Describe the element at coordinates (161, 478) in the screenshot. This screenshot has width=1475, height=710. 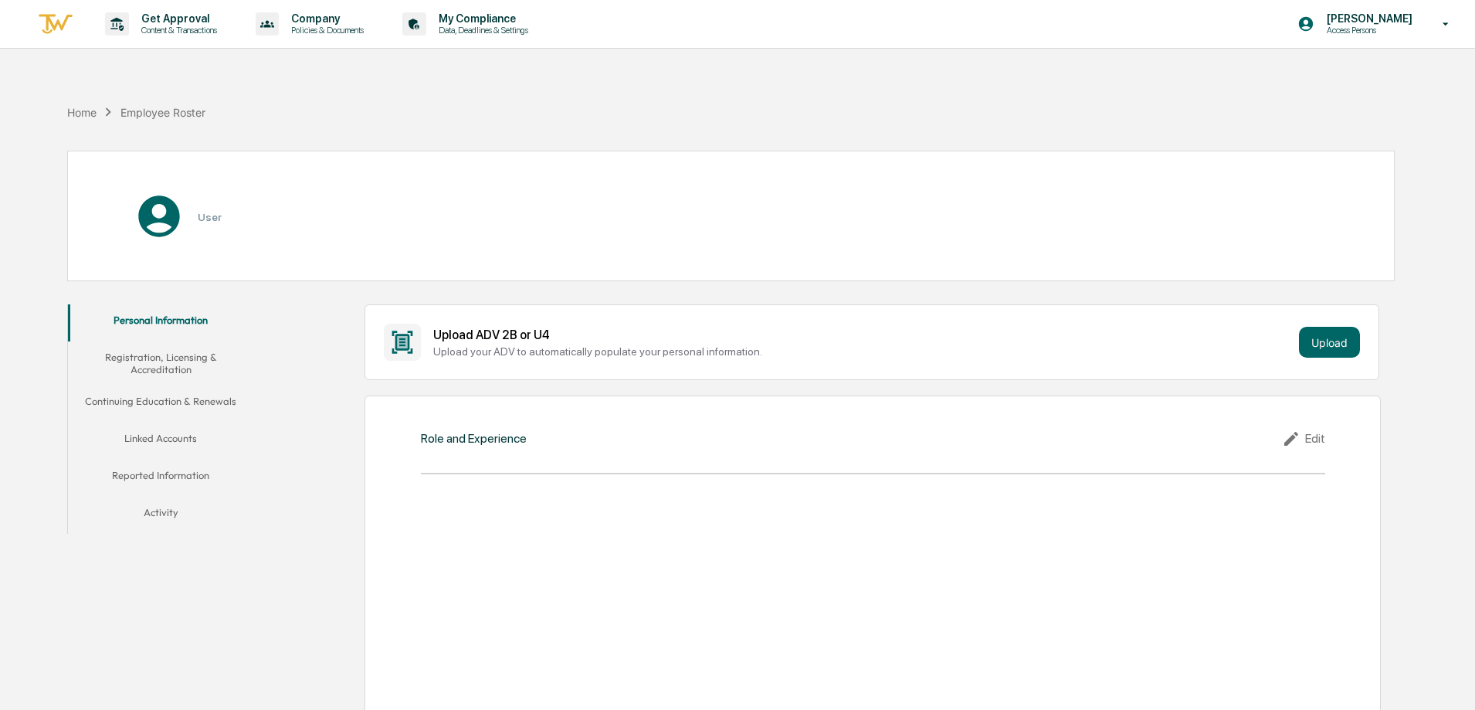
I see `button: Reported Information` at that location.